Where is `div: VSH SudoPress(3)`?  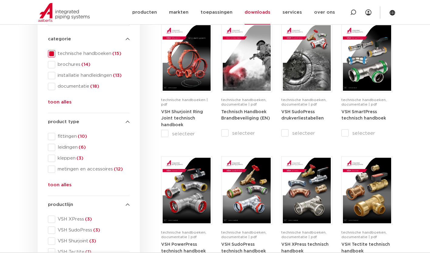 div: VSH SudoPress(3) is located at coordinates (89, 230).